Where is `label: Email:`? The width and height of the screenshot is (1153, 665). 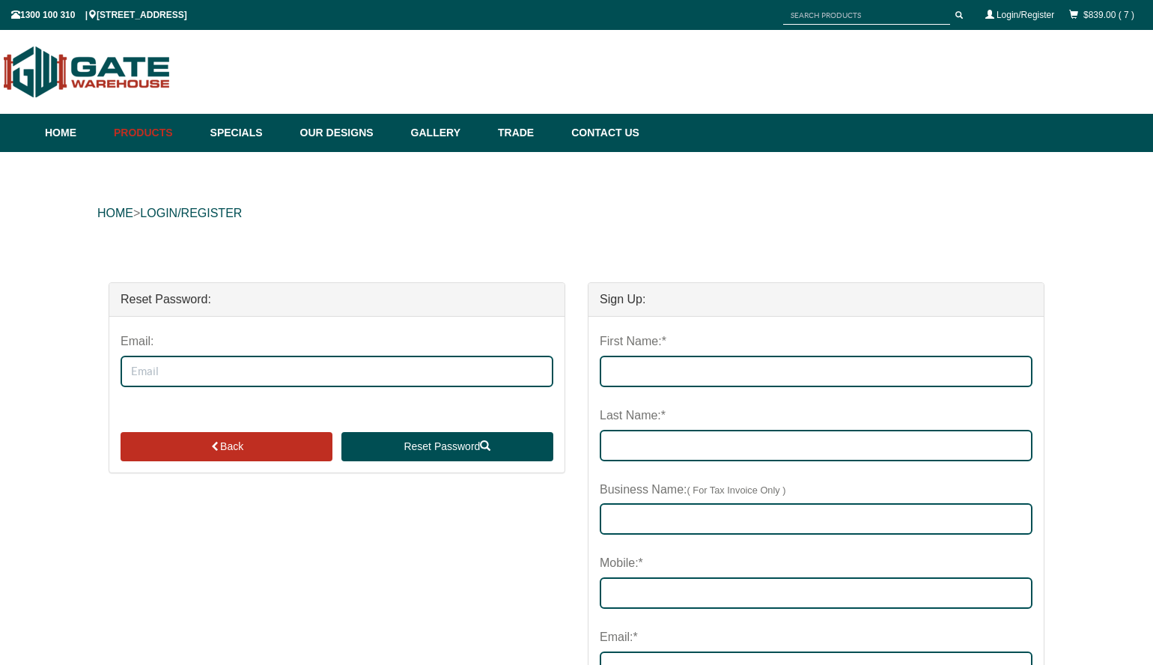
label: Email: is located at coordinates (137, 341).